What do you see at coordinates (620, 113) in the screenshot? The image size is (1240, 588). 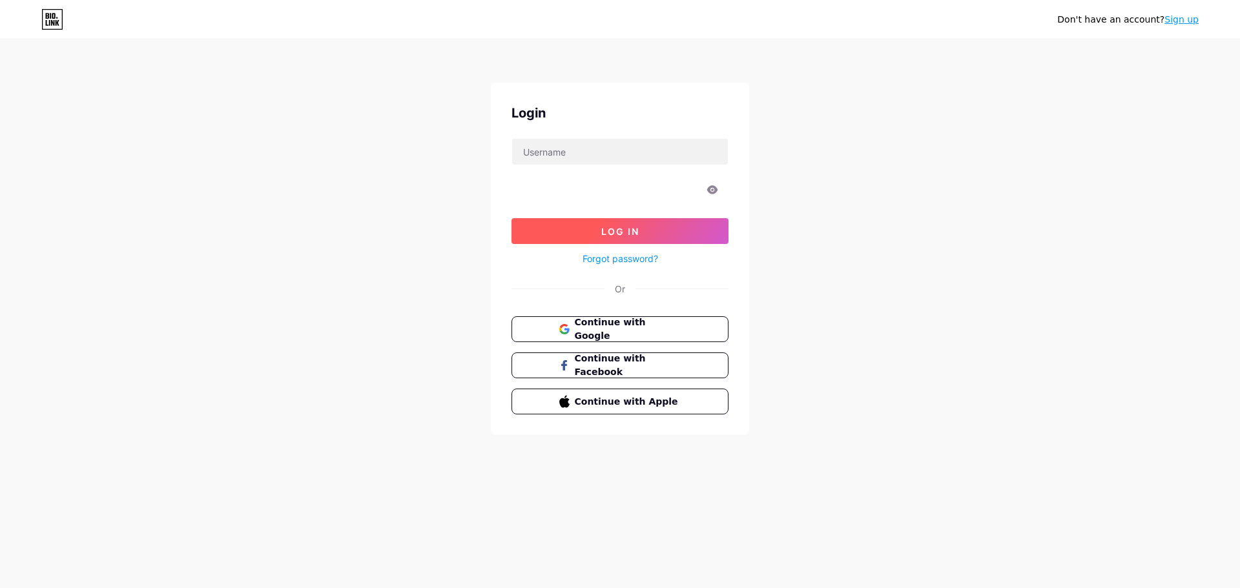 I see `div: Login` at bounding box center [620, 113].